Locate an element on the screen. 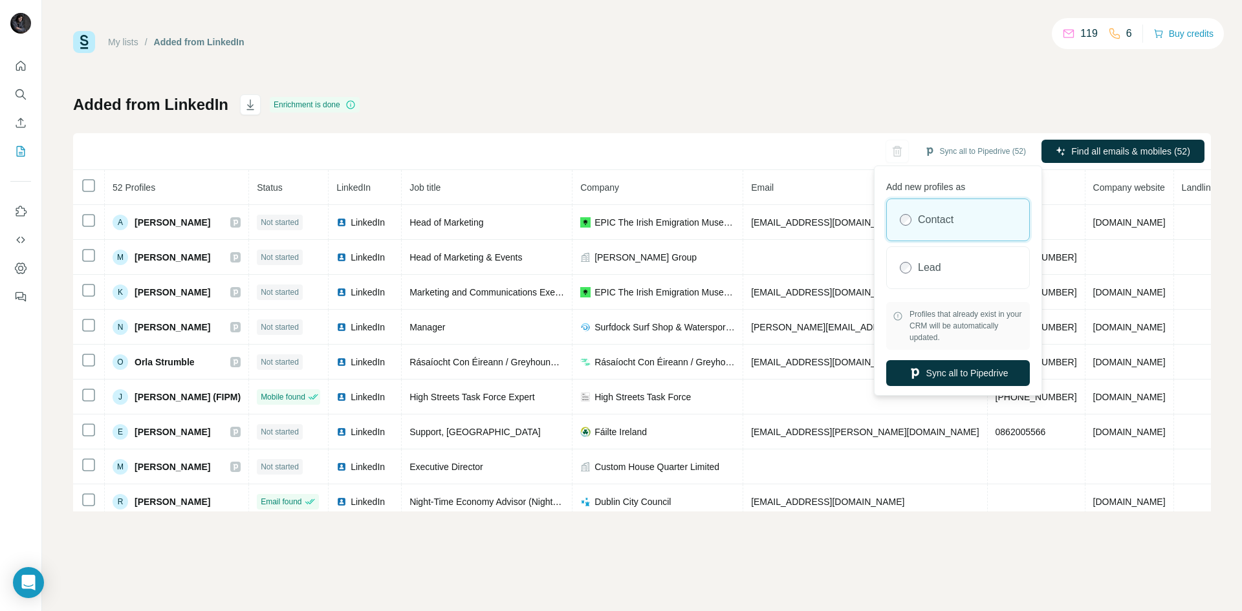 This screenshot has width=1242, height=611. span: Company is located at coordinates (600, 188).